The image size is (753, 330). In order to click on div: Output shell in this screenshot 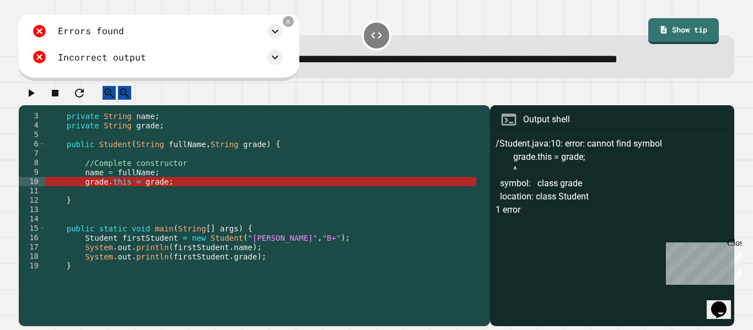, I will do `click(546, 120)`.